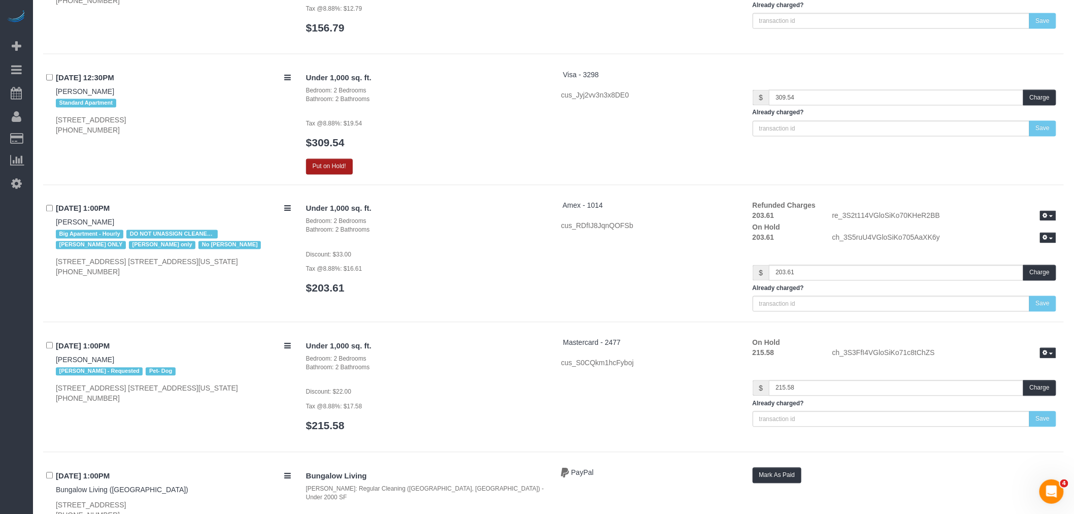 The width and height of the screenshot is (1074, 514). What do you see at coordinates (581, 75) in the screenshot?
I see `a: Visa - 3298` at bounding box center [581, 75].